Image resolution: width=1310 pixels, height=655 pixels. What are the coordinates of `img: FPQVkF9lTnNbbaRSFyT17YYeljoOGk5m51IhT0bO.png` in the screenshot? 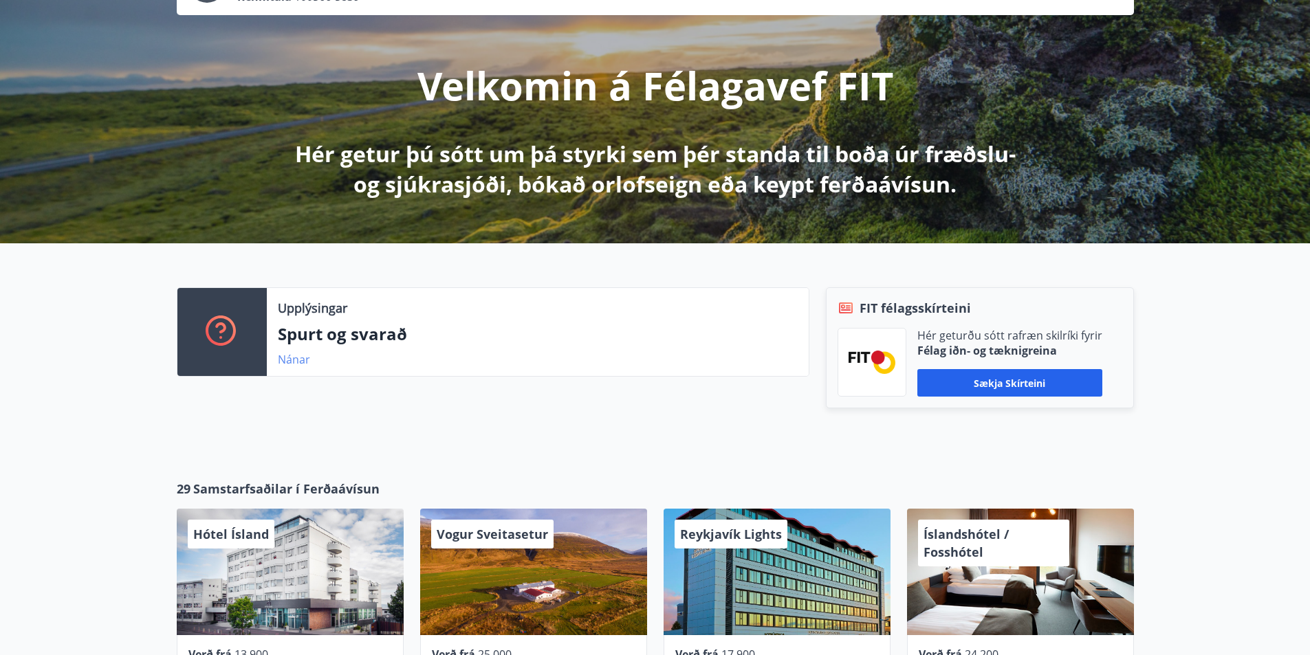 It's located at (872, 362).